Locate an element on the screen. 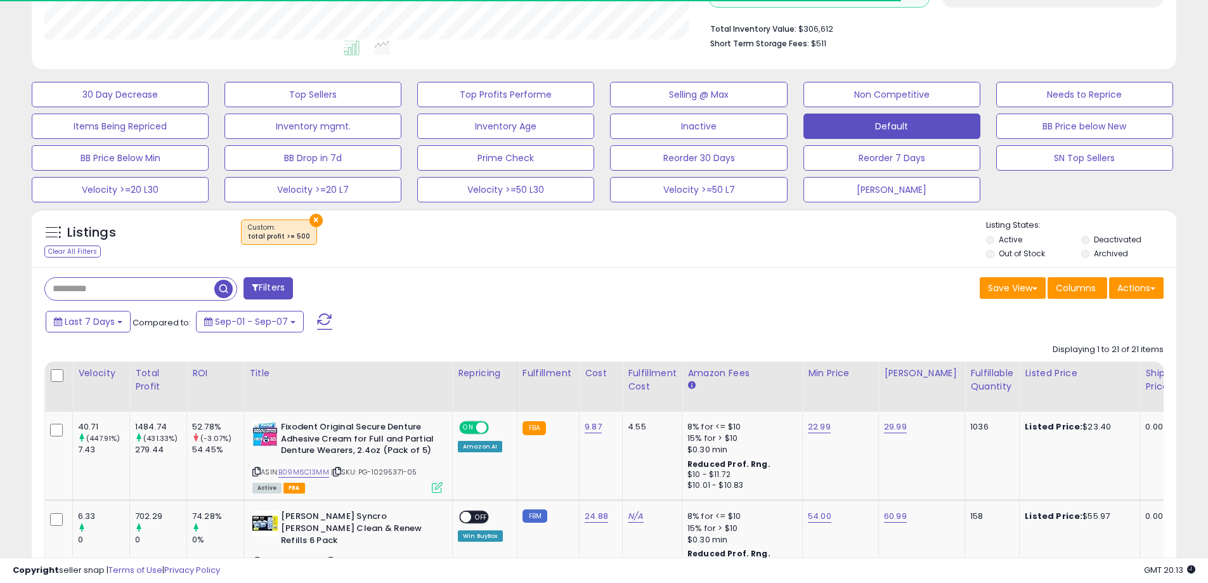  a: 60.99 is located at coordinates (895, 516).